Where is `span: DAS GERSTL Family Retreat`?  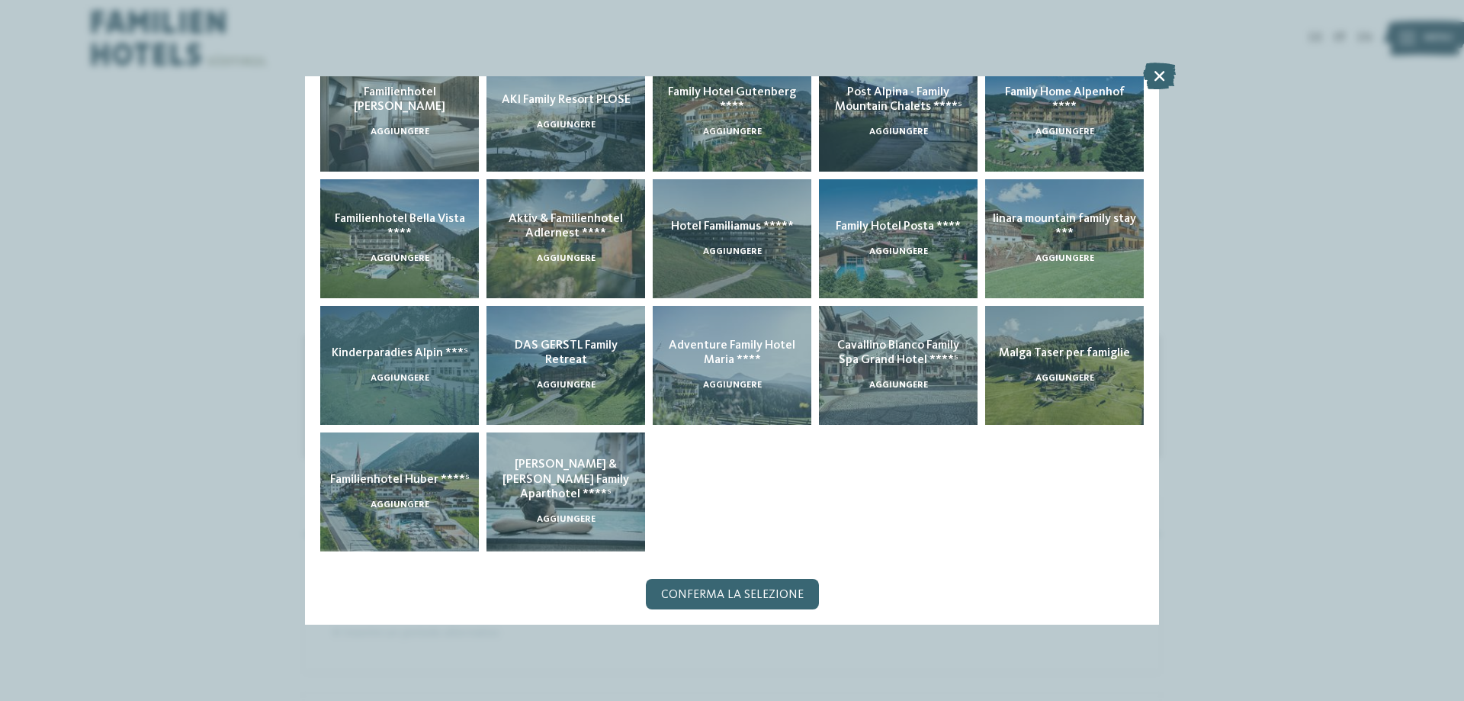
span: DAS GERSTL Family Retreat is located at coordinates (566, 352).